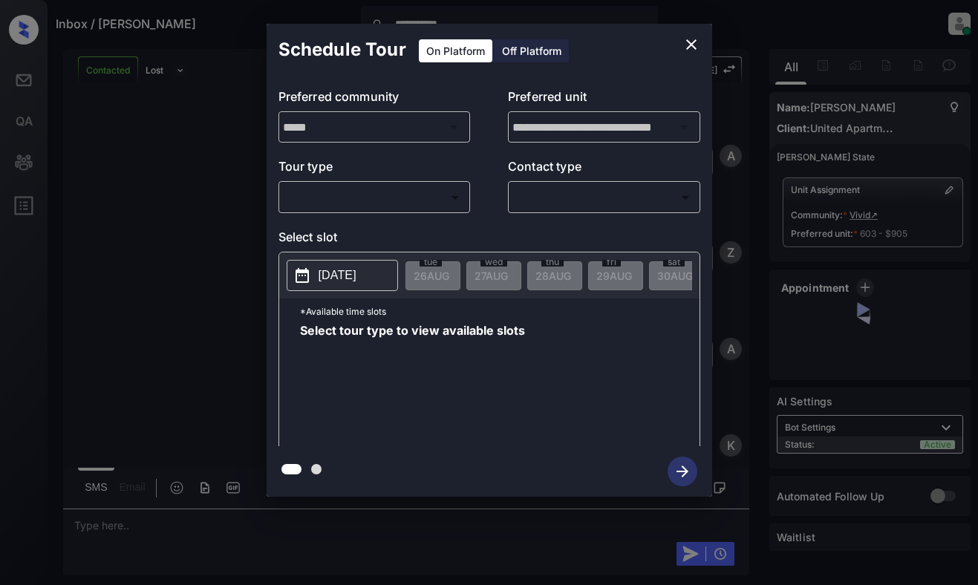  What do you see at coordinates (412, 384) in the screenshot?
I see `span: Select tour type to view available slots` at bounding box center [412, 384].